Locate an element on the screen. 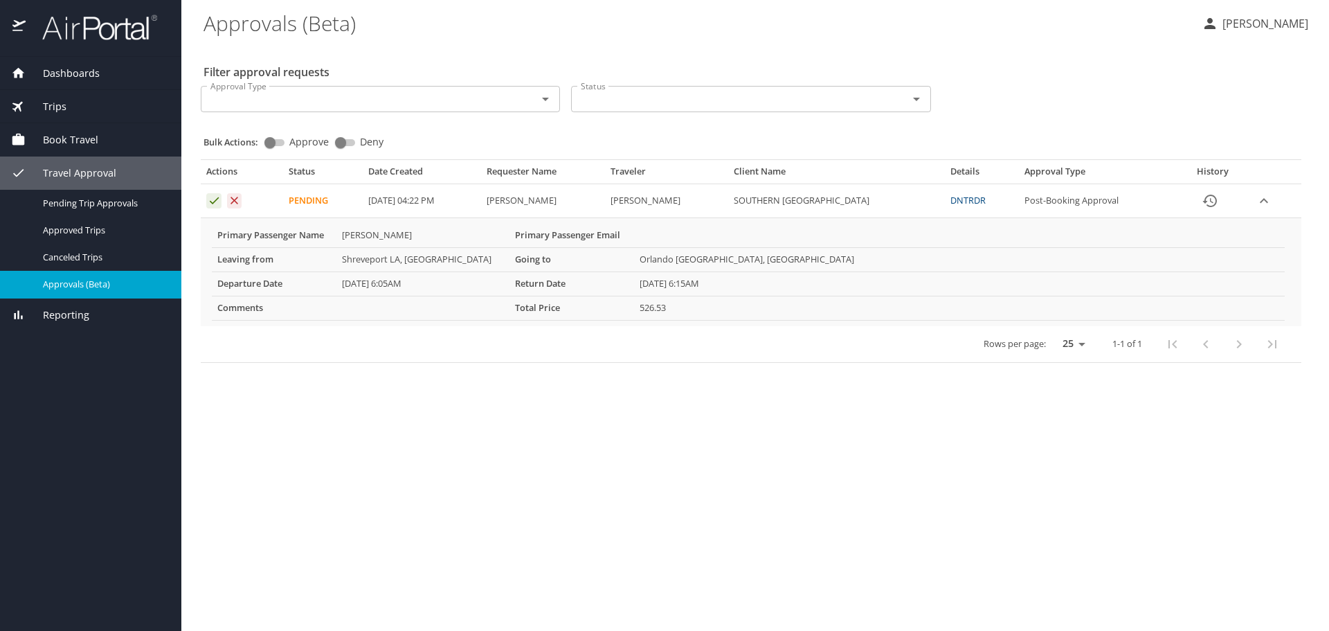 This screenshot has width=1329, height=631. select: rows per page is located at coordinates (1071, 344).